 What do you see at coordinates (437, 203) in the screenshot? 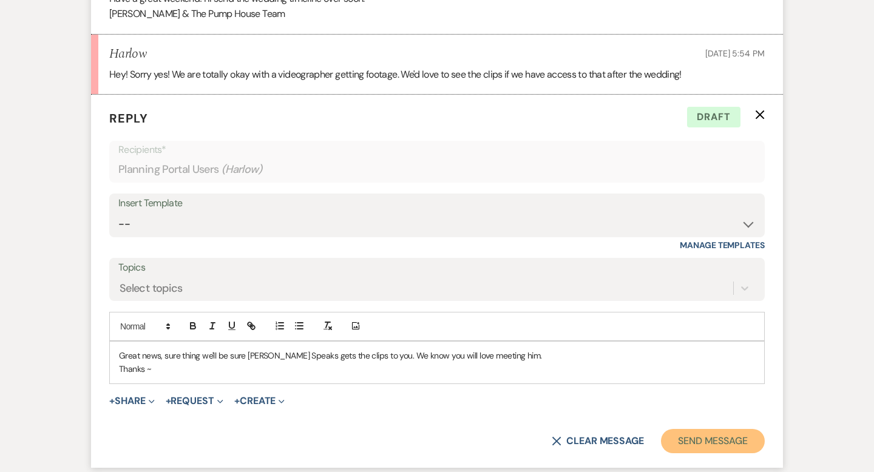
I see `div: Insert Template` at bounding box center [437, 203].